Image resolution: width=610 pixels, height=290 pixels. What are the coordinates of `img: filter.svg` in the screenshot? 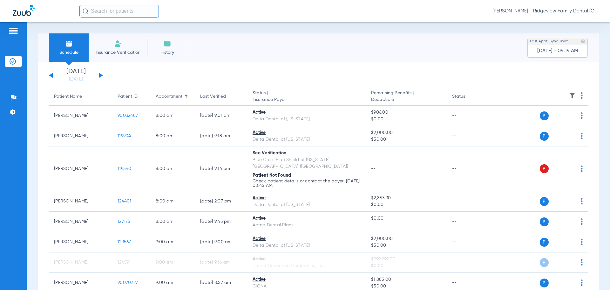 It's located at (572, 95).